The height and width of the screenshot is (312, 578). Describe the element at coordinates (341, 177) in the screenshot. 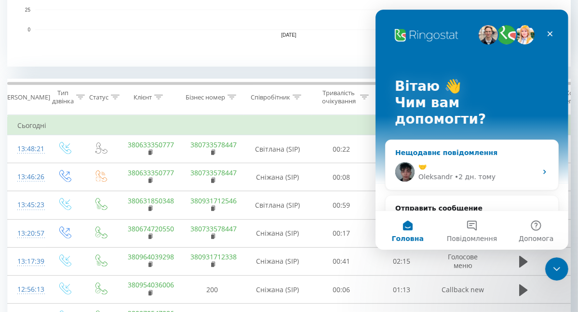

I see `td: 00:08` at that location.